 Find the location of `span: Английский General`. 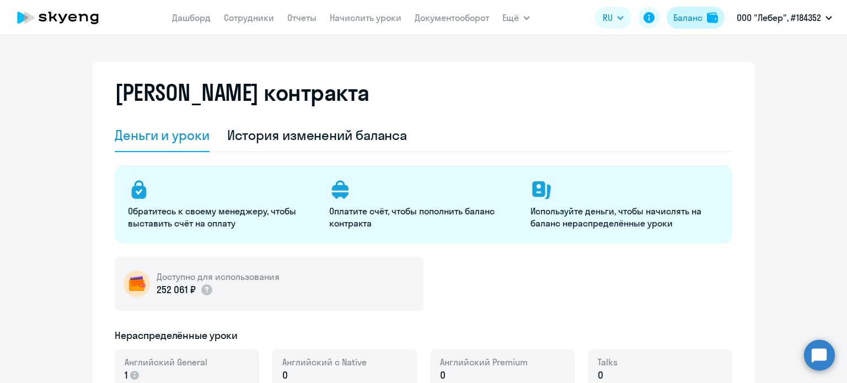

span: Английский General is located at coordinates (166, 362).